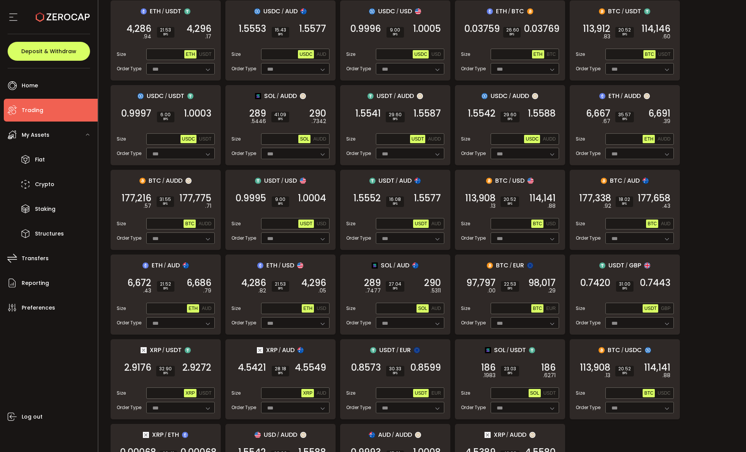 Image resolution: width=746 pixels, height=452 pixels. What do you see at coordinates (198, 114) in the screenshot?
I see `span: 1.0003` at bounding box center [198, 114].